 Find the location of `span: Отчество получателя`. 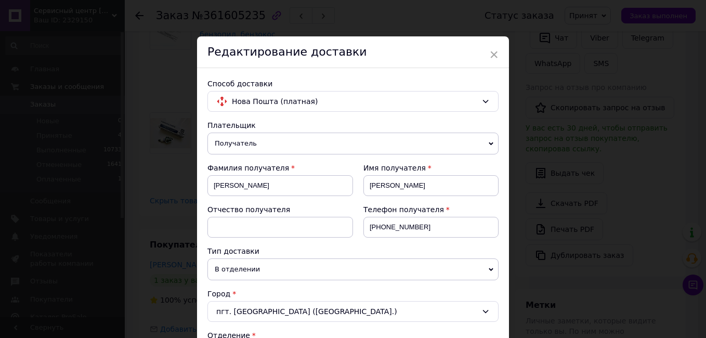

span: Отчество получателя is located at coordinates (248, 209).